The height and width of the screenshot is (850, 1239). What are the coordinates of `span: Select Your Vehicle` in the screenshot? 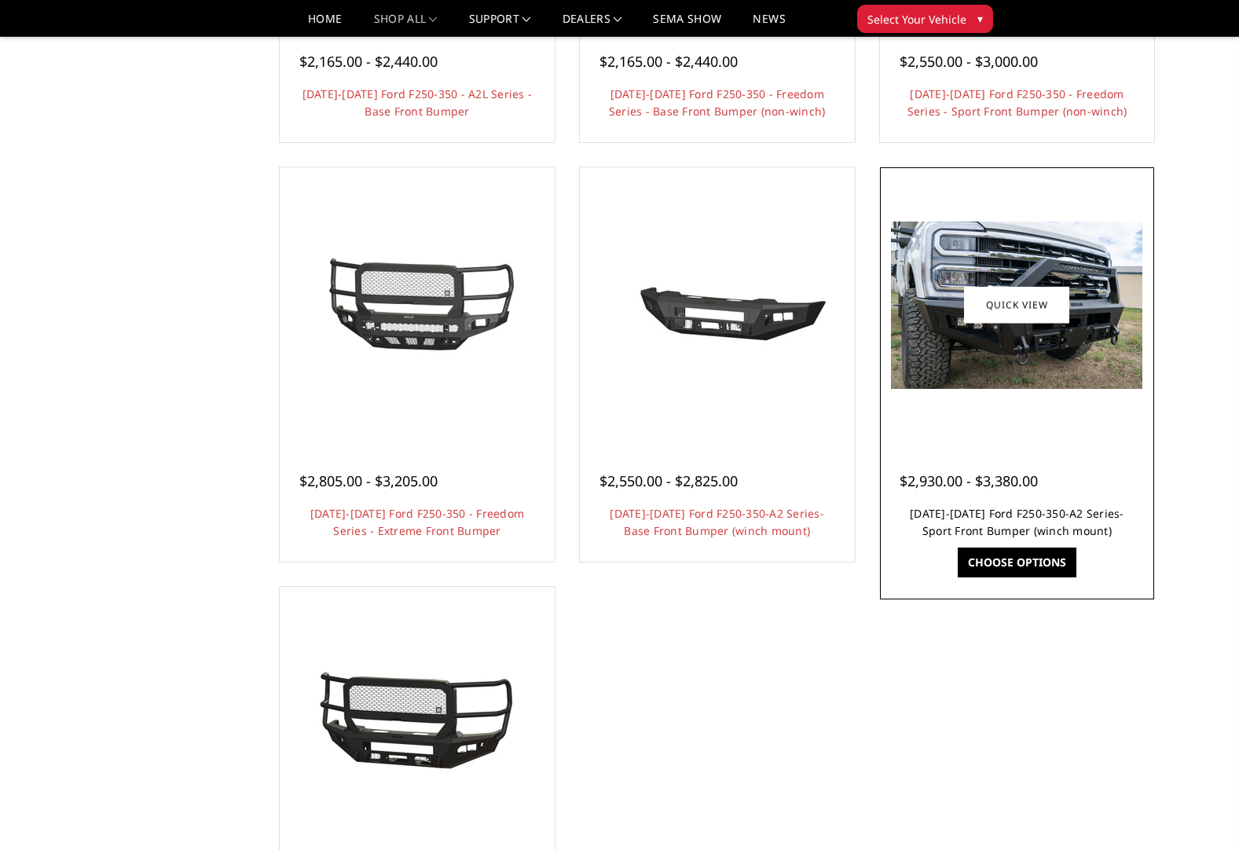 It's located at (917, 19).